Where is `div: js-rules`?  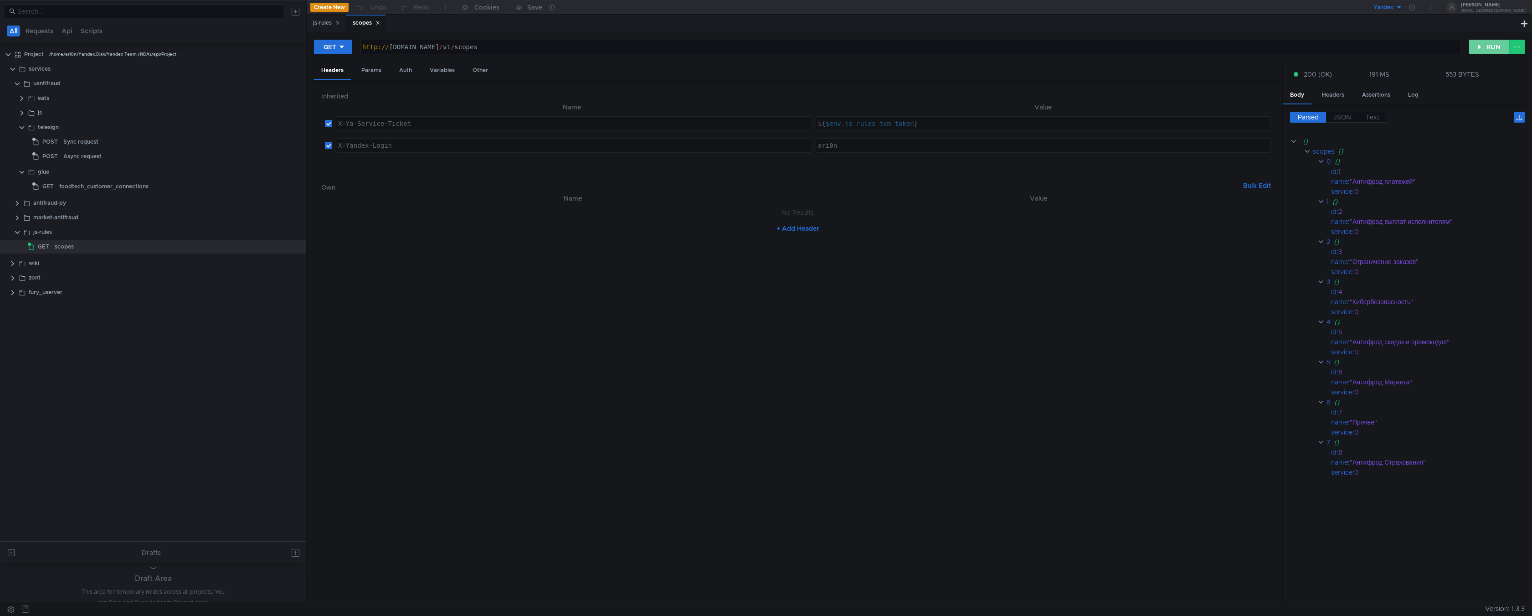 div: js-rules is located at coordinates (42, 232).